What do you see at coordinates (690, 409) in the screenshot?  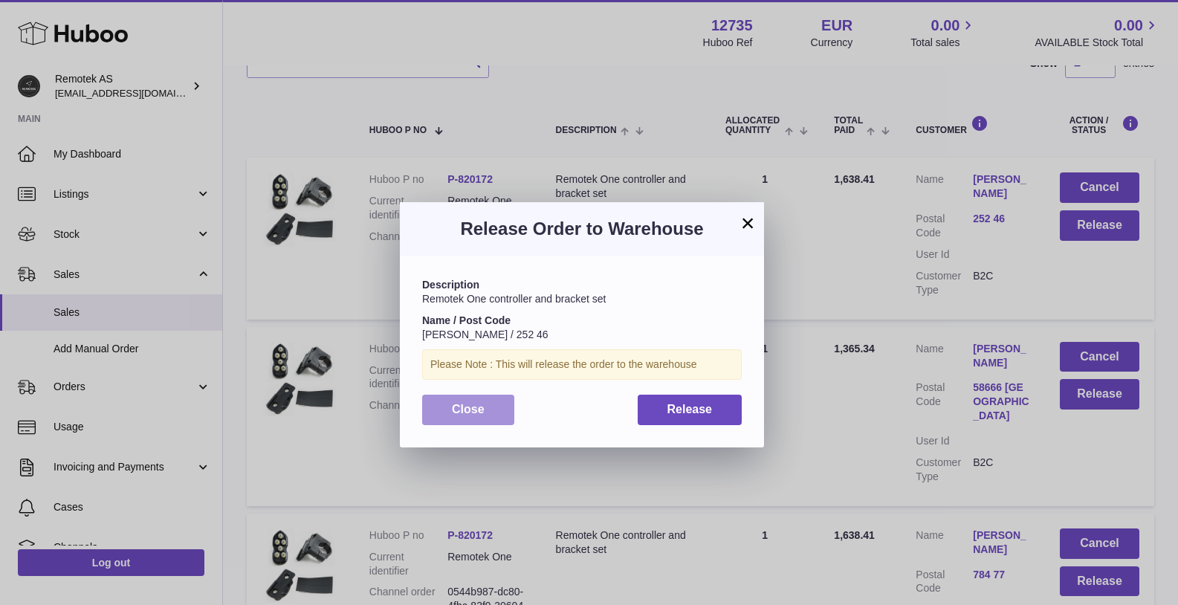 I see `span: Release` at bounding box center [690, 409].